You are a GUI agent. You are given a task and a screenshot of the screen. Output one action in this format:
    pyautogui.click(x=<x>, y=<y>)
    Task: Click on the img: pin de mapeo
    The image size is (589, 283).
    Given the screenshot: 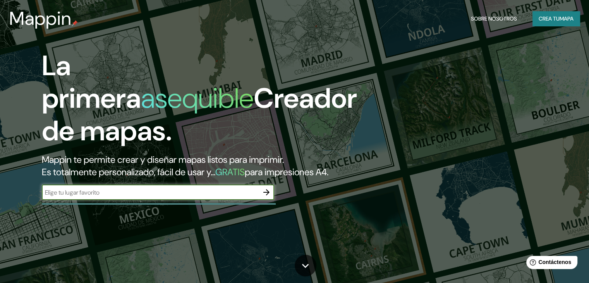 What is the action you would take?
    pyautogui.click(x=75, y=23)
    